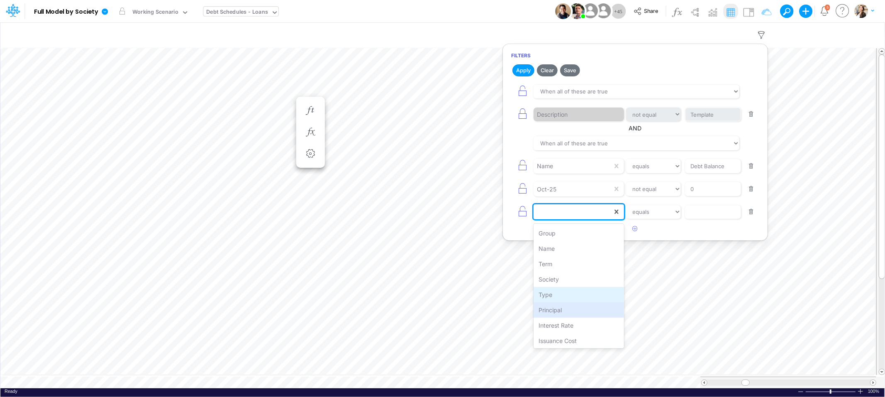  Describe the element at coordinates (11, 391) in the screenshot. I see `div: In Ready mode` at that location.